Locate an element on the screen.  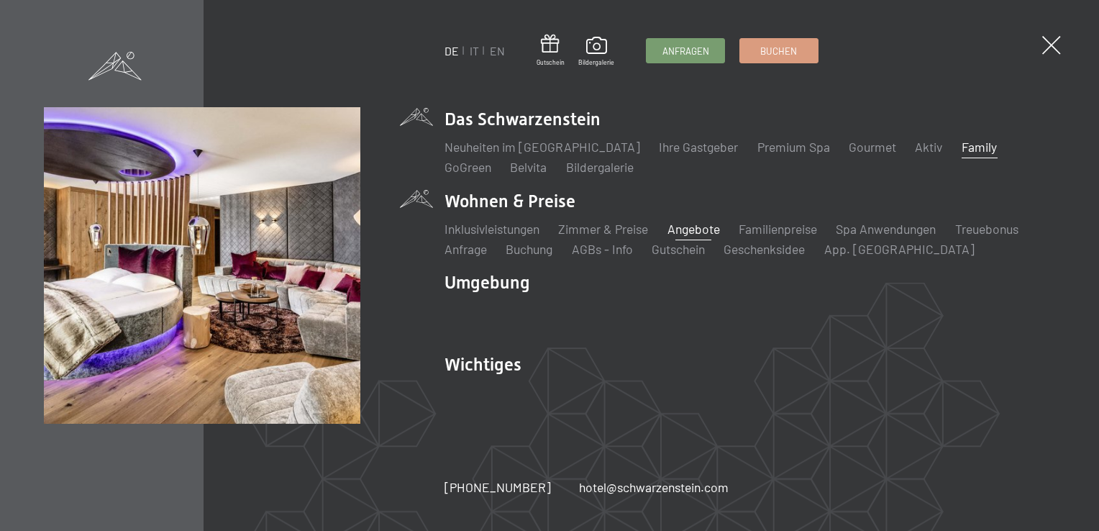
a: Belvita is located at coordinates (528, 167).